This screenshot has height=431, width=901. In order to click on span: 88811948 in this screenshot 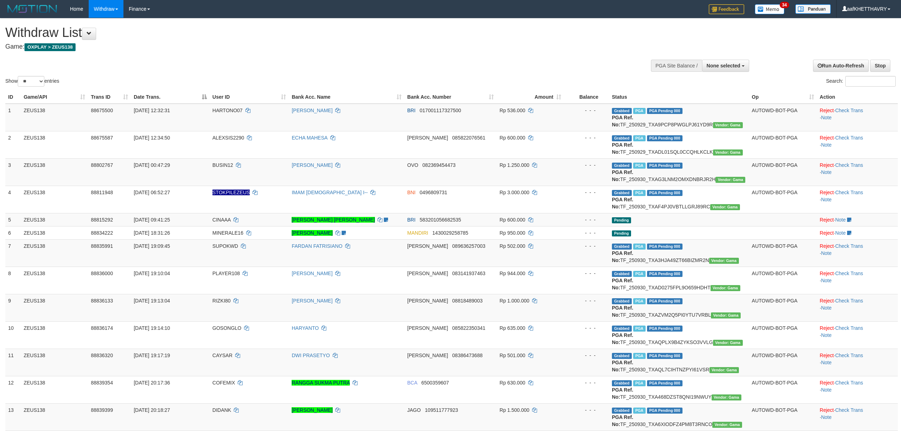, I will do `click(102, 192)`.